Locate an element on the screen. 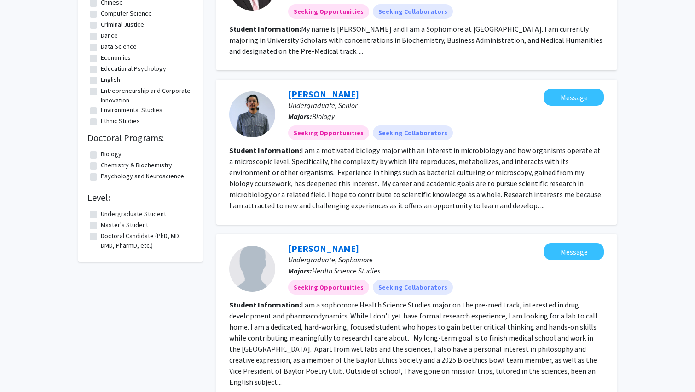 This screenshot has height=392, width=695. h2: Level: is located at coordinates (140, 198).